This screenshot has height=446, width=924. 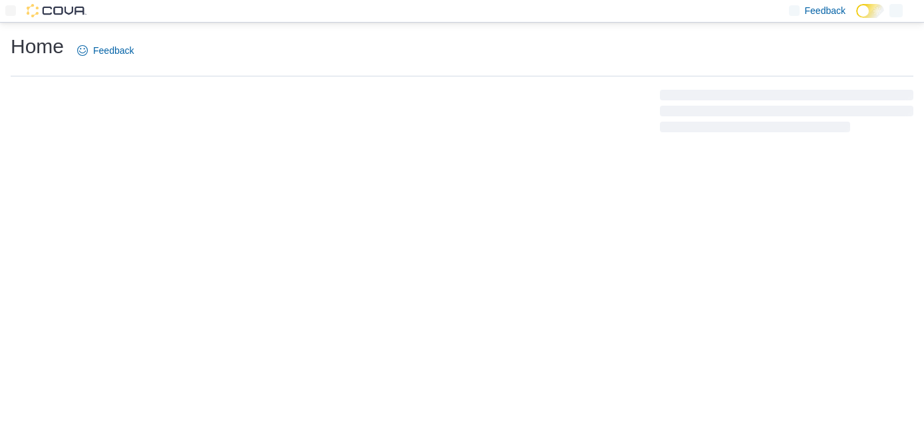 I want to click on img: Cova, so click(x=57, y=11).